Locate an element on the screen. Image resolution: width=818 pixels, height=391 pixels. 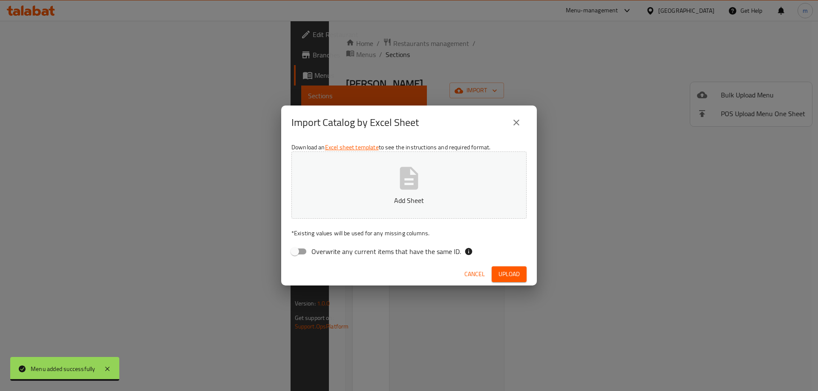
svg: If the overwrite option isn't selected, then the items that match an existing ID will be ignored ... is located at coordinates (468, 252).